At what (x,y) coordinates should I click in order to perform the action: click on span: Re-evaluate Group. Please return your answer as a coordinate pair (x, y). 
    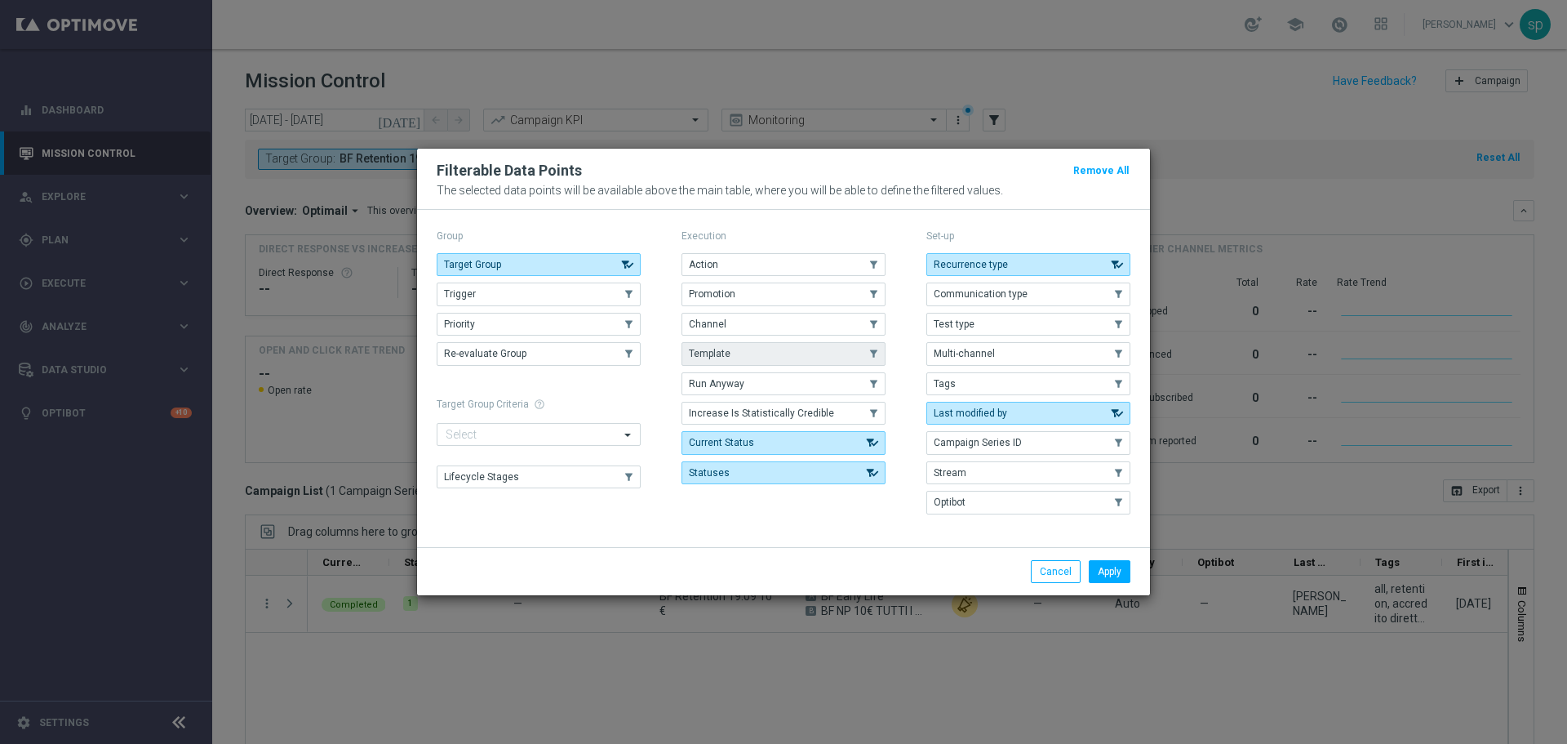
    Looking at the image, I should click on (485, 353).